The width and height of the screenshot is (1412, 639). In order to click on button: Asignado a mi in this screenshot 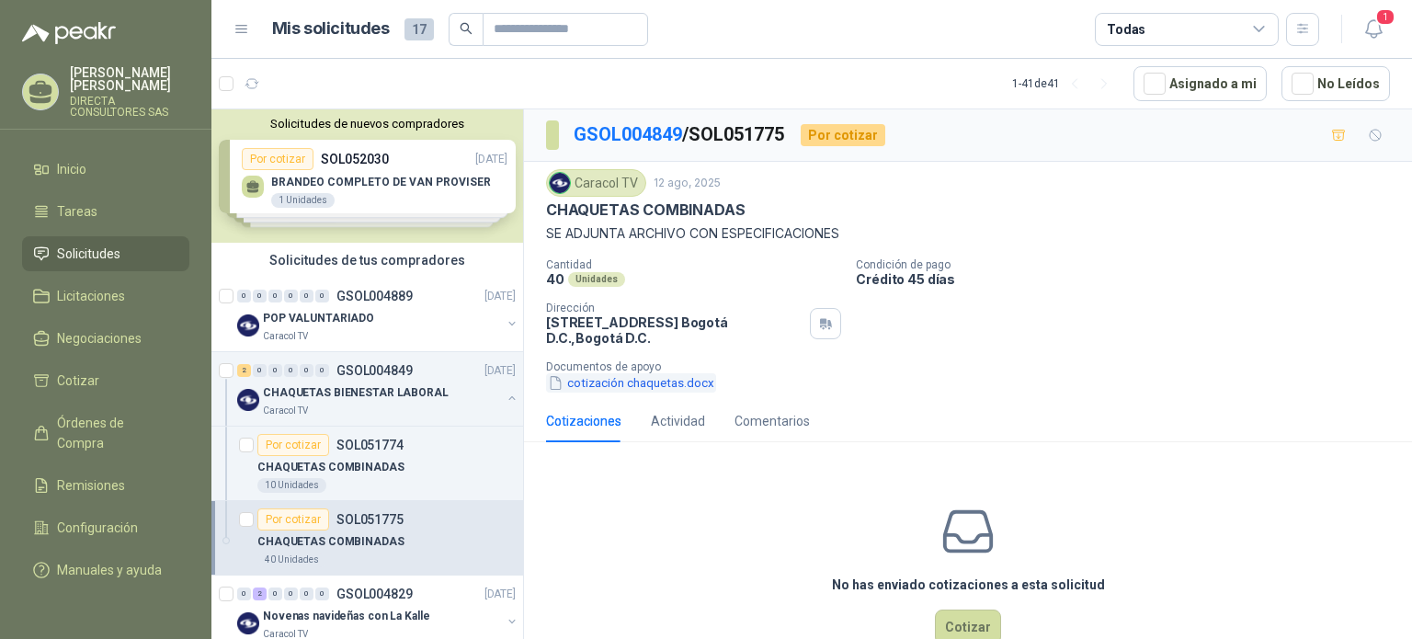, I will do `click(1200, 84)`.